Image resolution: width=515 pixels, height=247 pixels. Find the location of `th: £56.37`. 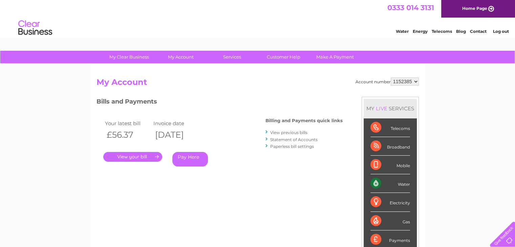

th: £56.37 is located at coordinates (128, 135).